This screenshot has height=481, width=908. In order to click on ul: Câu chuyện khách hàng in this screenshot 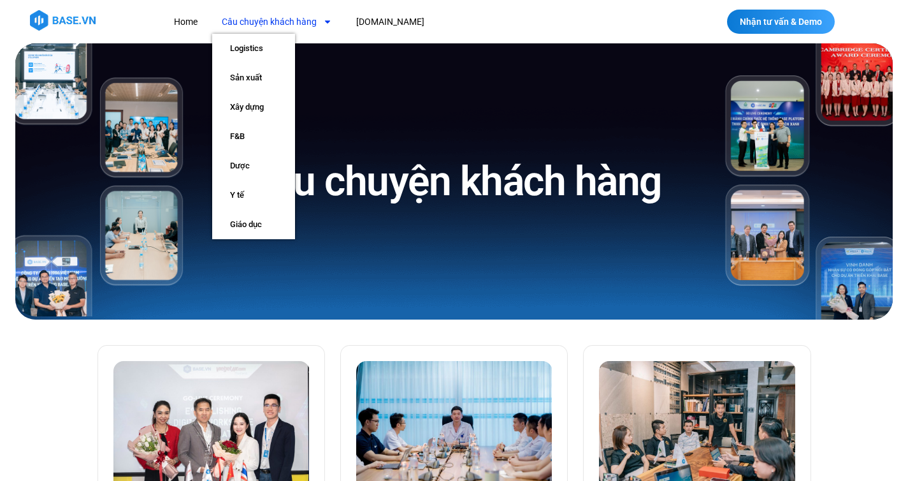, I will do `click(254, 136)`.